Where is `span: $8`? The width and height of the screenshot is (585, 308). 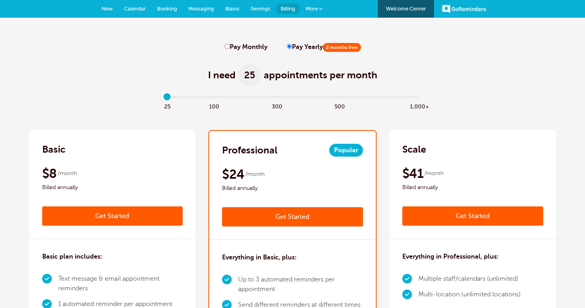
span: $8 is located at coordinates (49, 173).